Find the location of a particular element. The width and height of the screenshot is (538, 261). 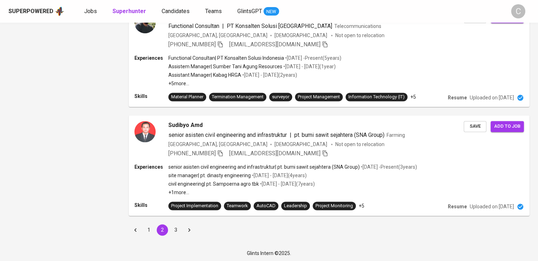

button: Save is located at coordinates (475, 126).